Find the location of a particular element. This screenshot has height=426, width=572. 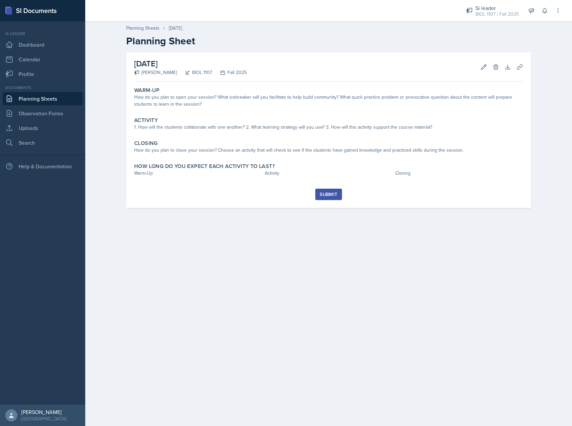

label: Activity is located at coordinates (146, 120).